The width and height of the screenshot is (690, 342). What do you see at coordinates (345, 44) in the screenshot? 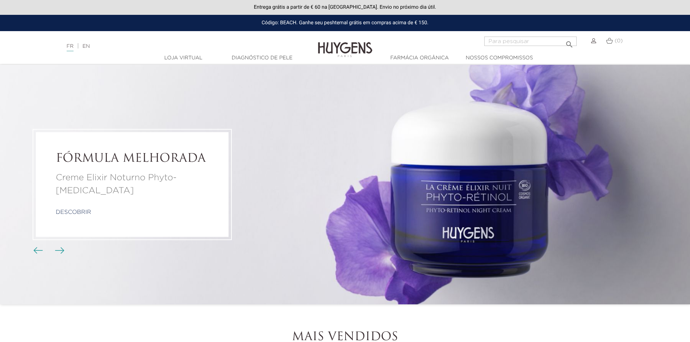
I see `img: Huygens` at bounding box center [345, 44].